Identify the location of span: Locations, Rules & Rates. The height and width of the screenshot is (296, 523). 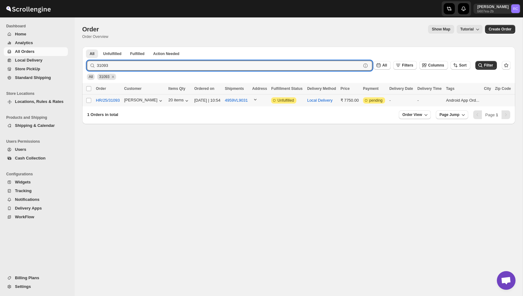
(39, 102).